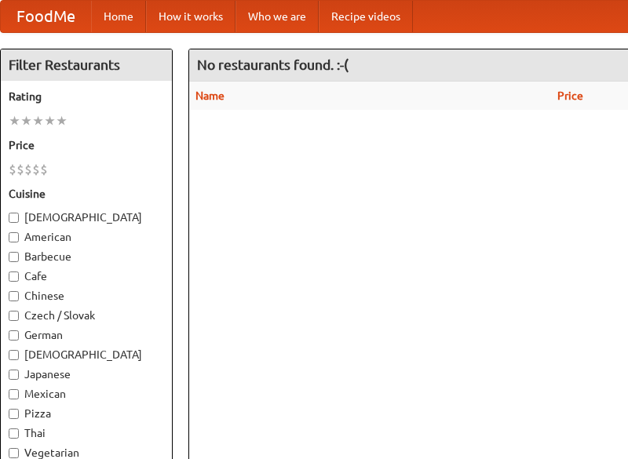 The width and height of the screenshot is (628, 459). What do you see at coordinates (277, 16) in the screenshot?
I see `a: Who we are` at bounding box center [277, 16].